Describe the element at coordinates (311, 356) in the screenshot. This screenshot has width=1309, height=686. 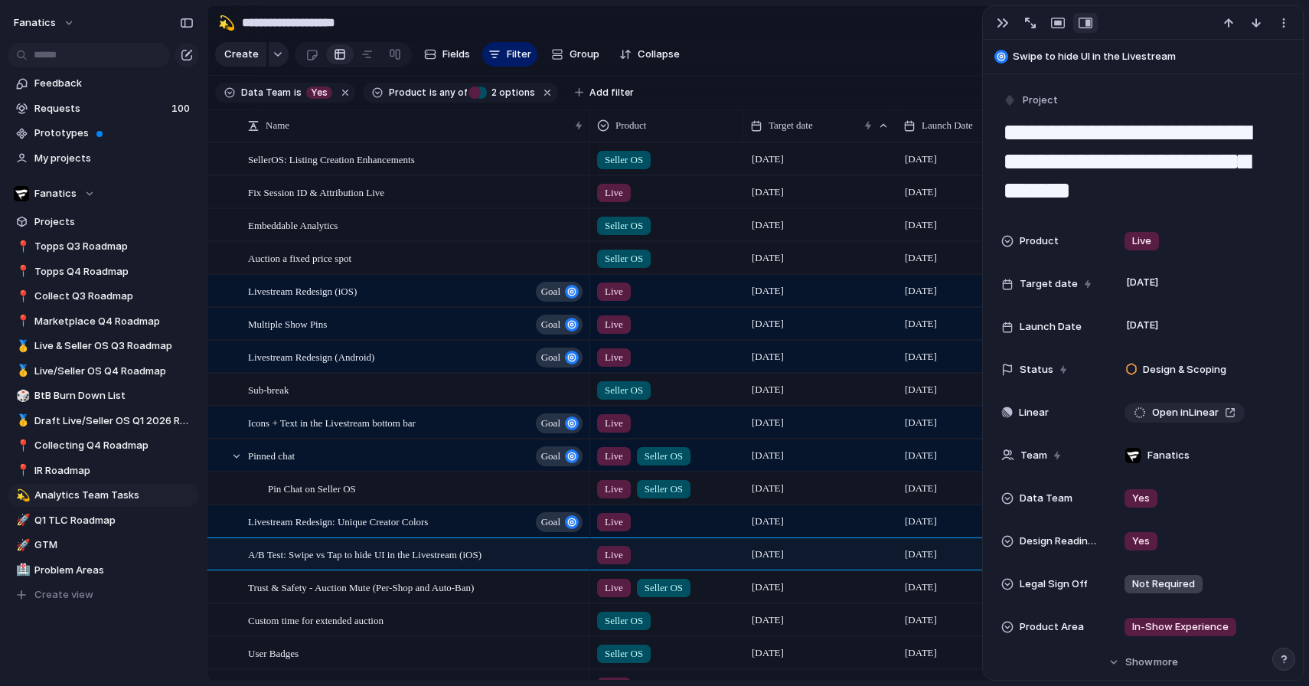
I see `span: Livestream Redesign (Android)` at that location.